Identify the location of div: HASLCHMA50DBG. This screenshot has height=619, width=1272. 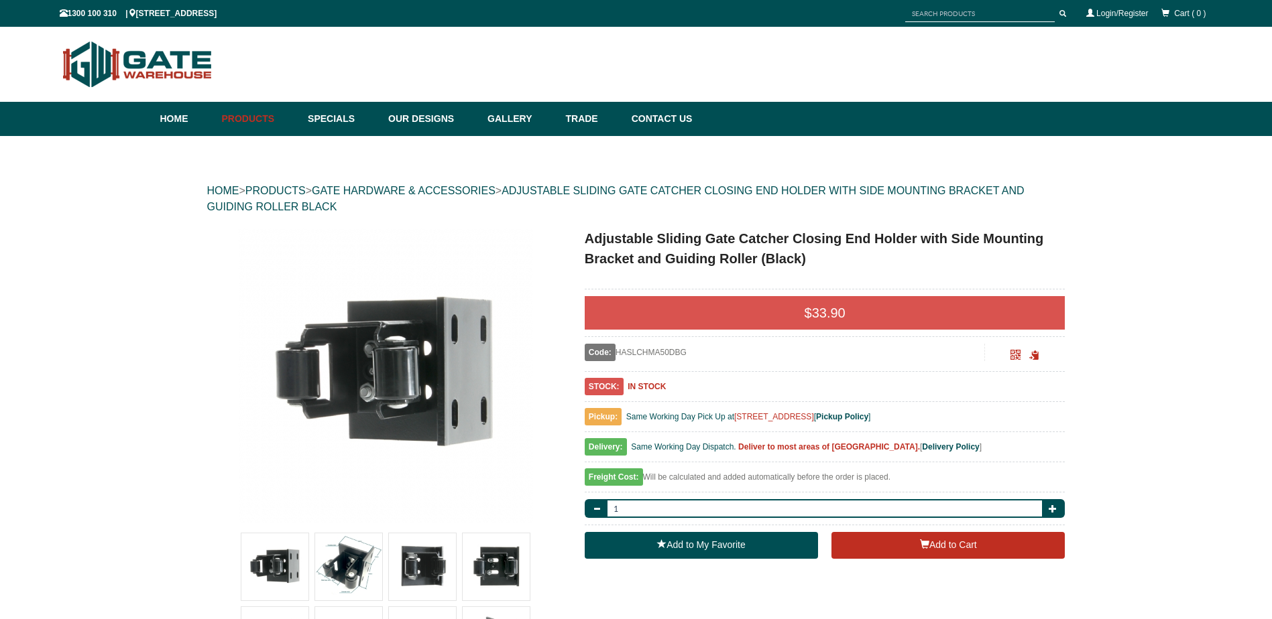
(784, 353).